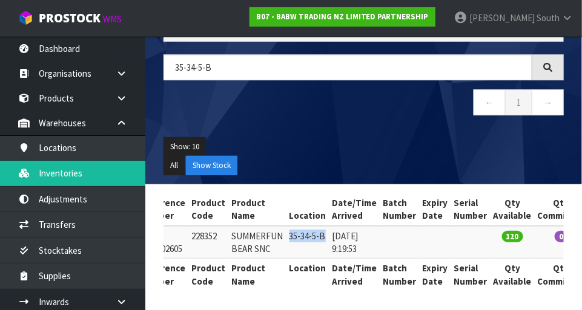 The image size is (582, 310). I want to click on button: All, so click(174, 166).